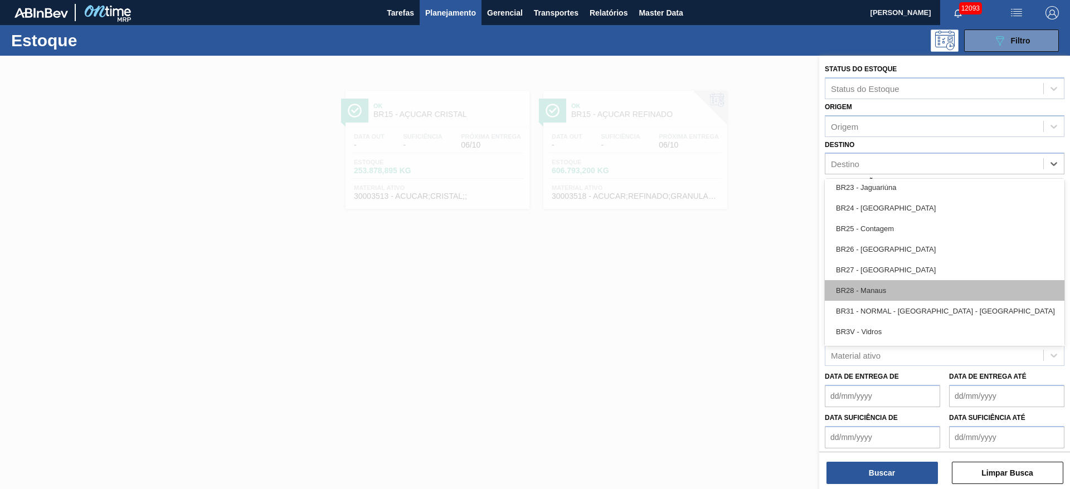 Image resolution: width=1070 pixels, height=489 pixels. I want to click on span: Tarefas, so click(400, 13).